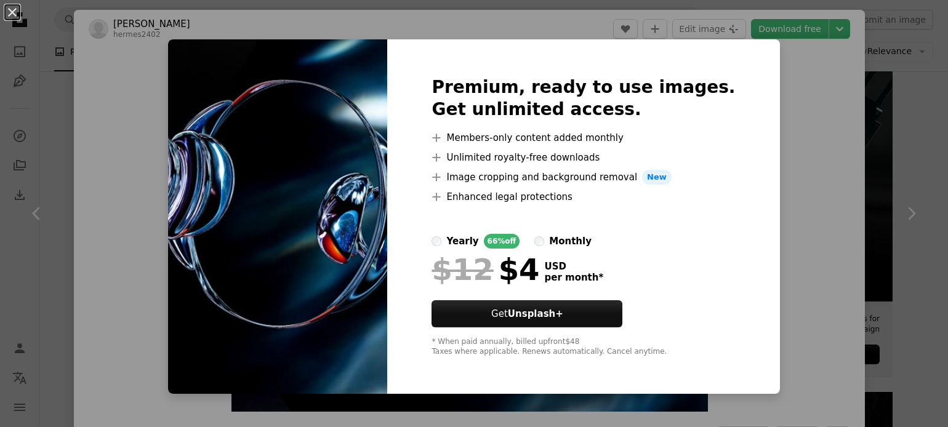 The height and width of the screenshot is (427, 948). What do you see at coordinates (583, 197) in the screenshot?
I see `li: Enhanced legal protections` at bounding box center [583, 197].